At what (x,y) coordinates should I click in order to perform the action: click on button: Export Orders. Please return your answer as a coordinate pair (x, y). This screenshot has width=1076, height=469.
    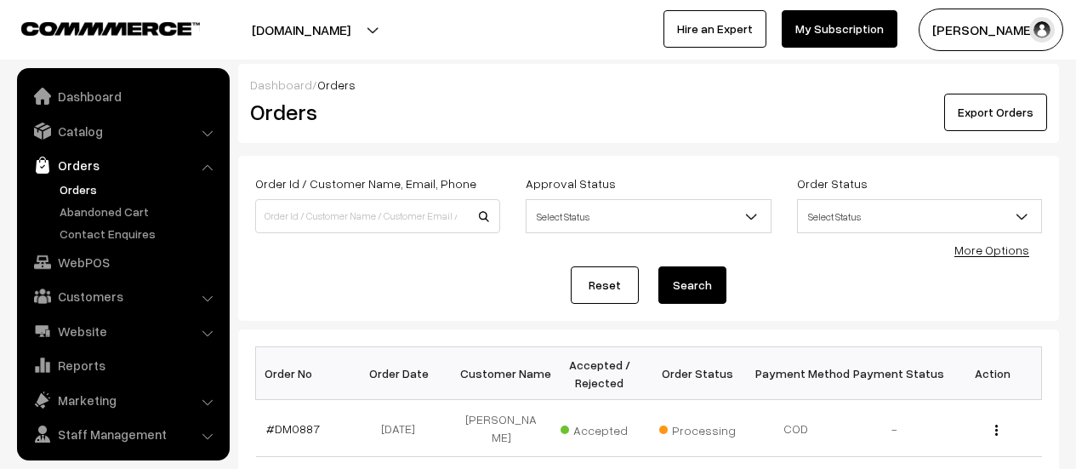
    Looking at the image, I should click on (995, 112).